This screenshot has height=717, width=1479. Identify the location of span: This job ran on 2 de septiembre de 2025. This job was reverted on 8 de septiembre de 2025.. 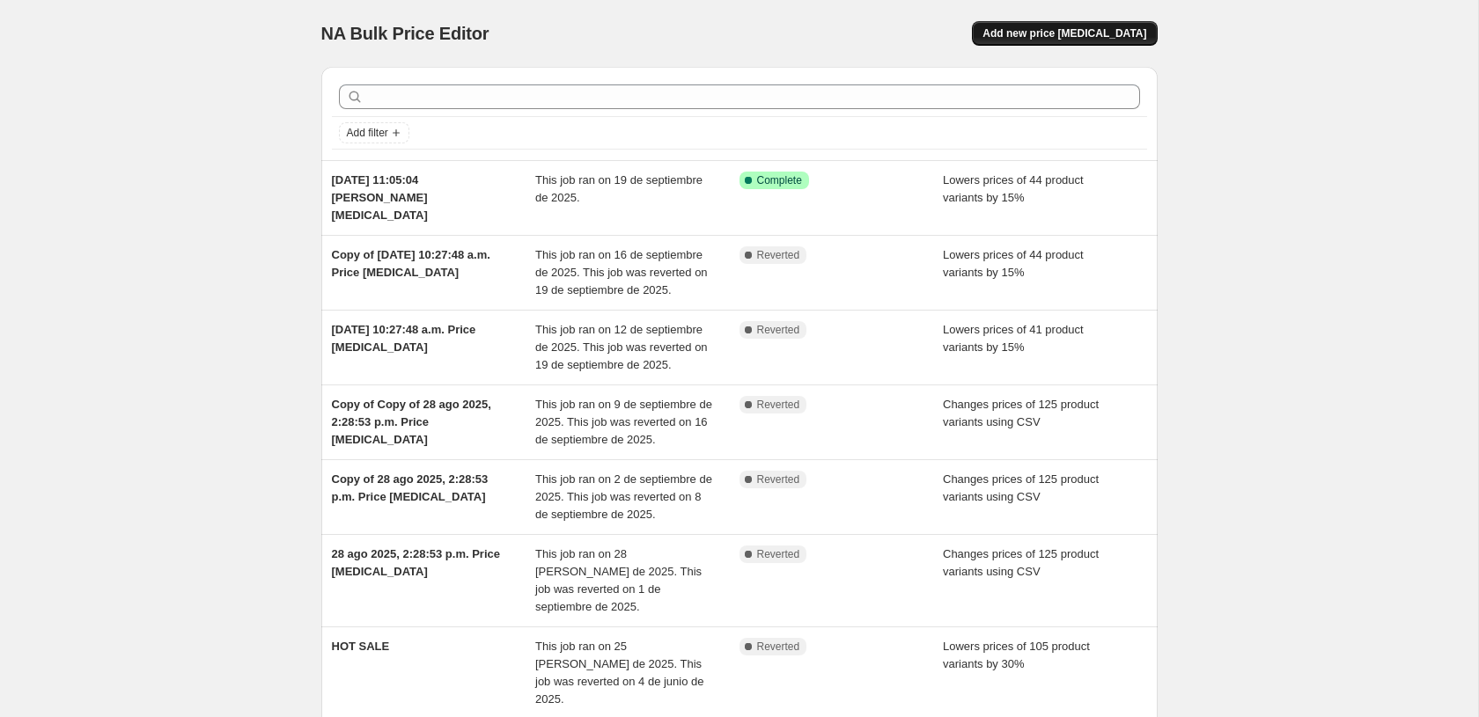
(623, 497).